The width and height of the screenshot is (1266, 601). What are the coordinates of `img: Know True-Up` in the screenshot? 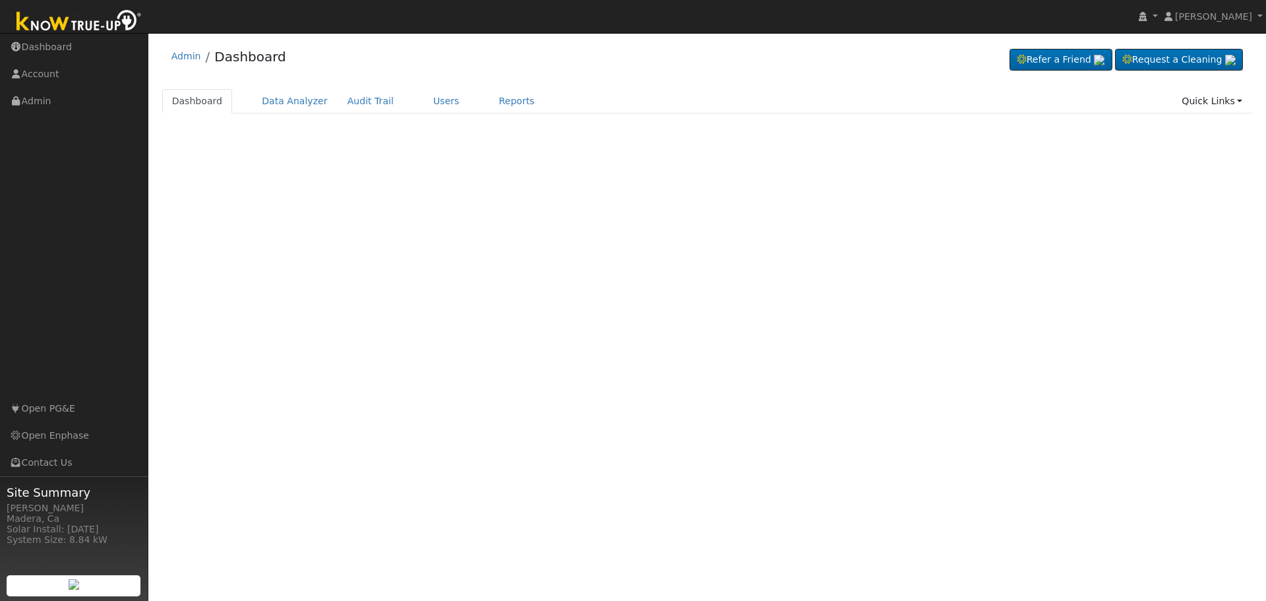 It's located at (79, 22).